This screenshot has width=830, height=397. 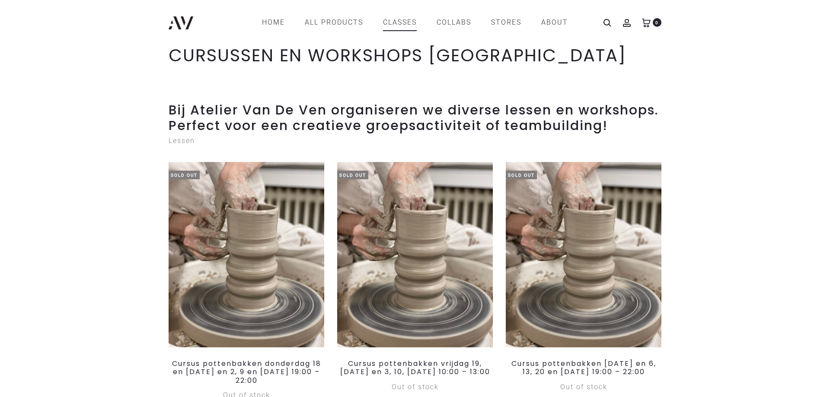 What do you see at coordinates (454, 22) in the screenshot?
I see `a: COLLABS` at bounding box center [454, 22].